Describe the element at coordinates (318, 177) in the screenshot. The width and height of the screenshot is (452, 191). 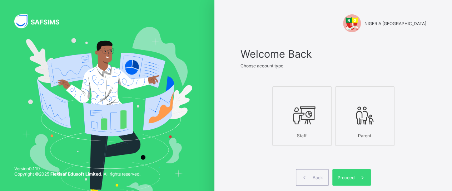
I see `span: Back` at that location.